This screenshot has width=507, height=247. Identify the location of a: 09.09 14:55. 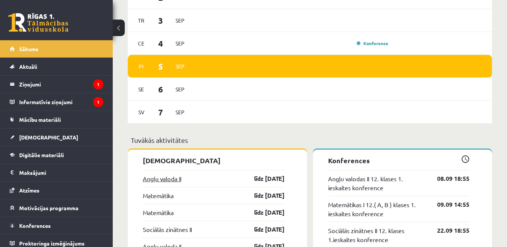
(447, 204).